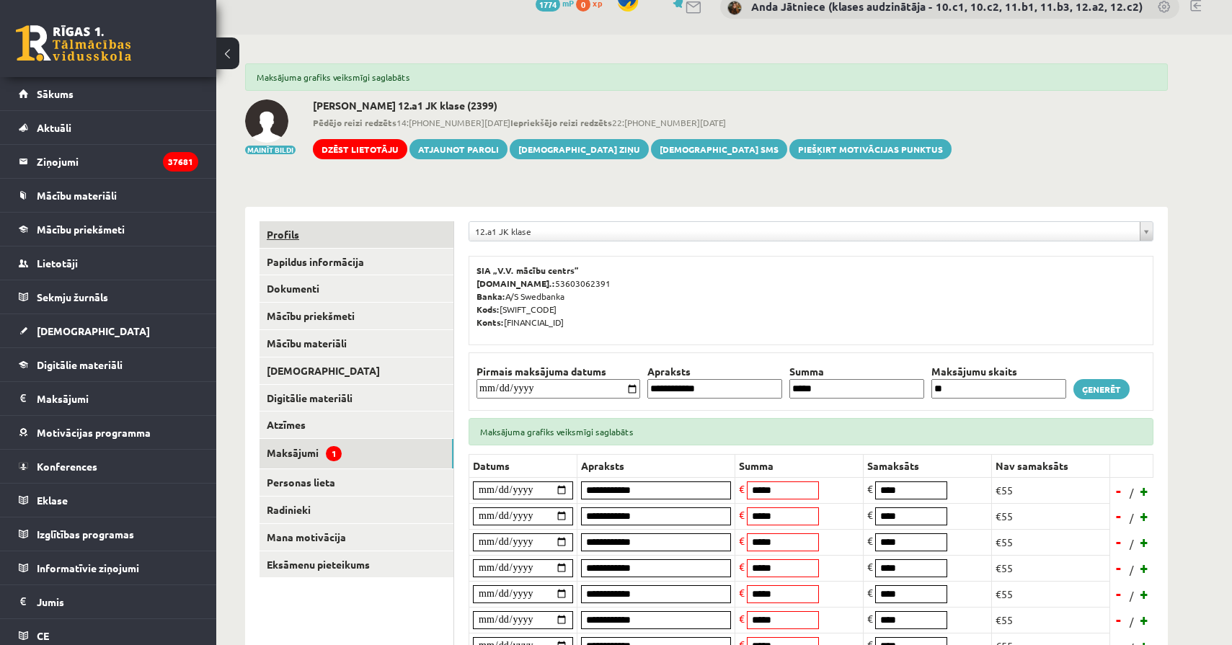 The image size is (1232, 645). I want to click on span: 12.a1 JK klase, so click(804, 231).